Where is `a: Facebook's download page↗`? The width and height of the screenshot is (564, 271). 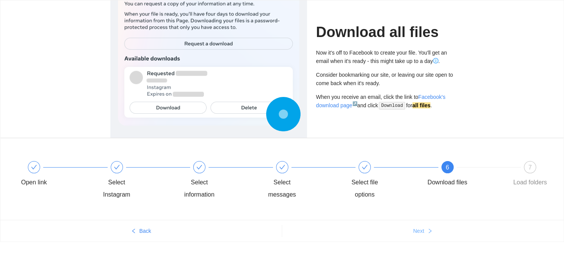 a: Facebook's download page↗ is located at coordinates (381, 101).